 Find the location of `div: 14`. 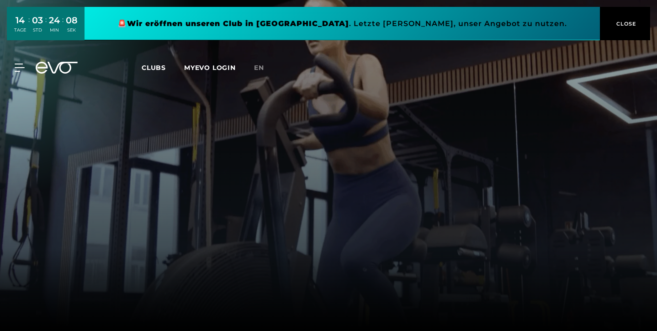

div: 14 is located at coordinates (20, 20).